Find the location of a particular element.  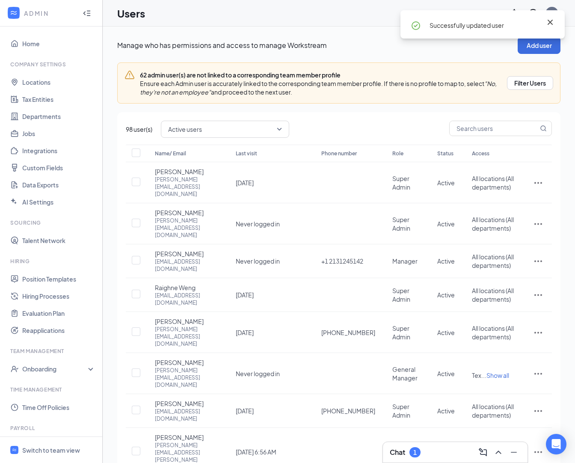

a: Hiring Processes is located at coordinates (59, 296).